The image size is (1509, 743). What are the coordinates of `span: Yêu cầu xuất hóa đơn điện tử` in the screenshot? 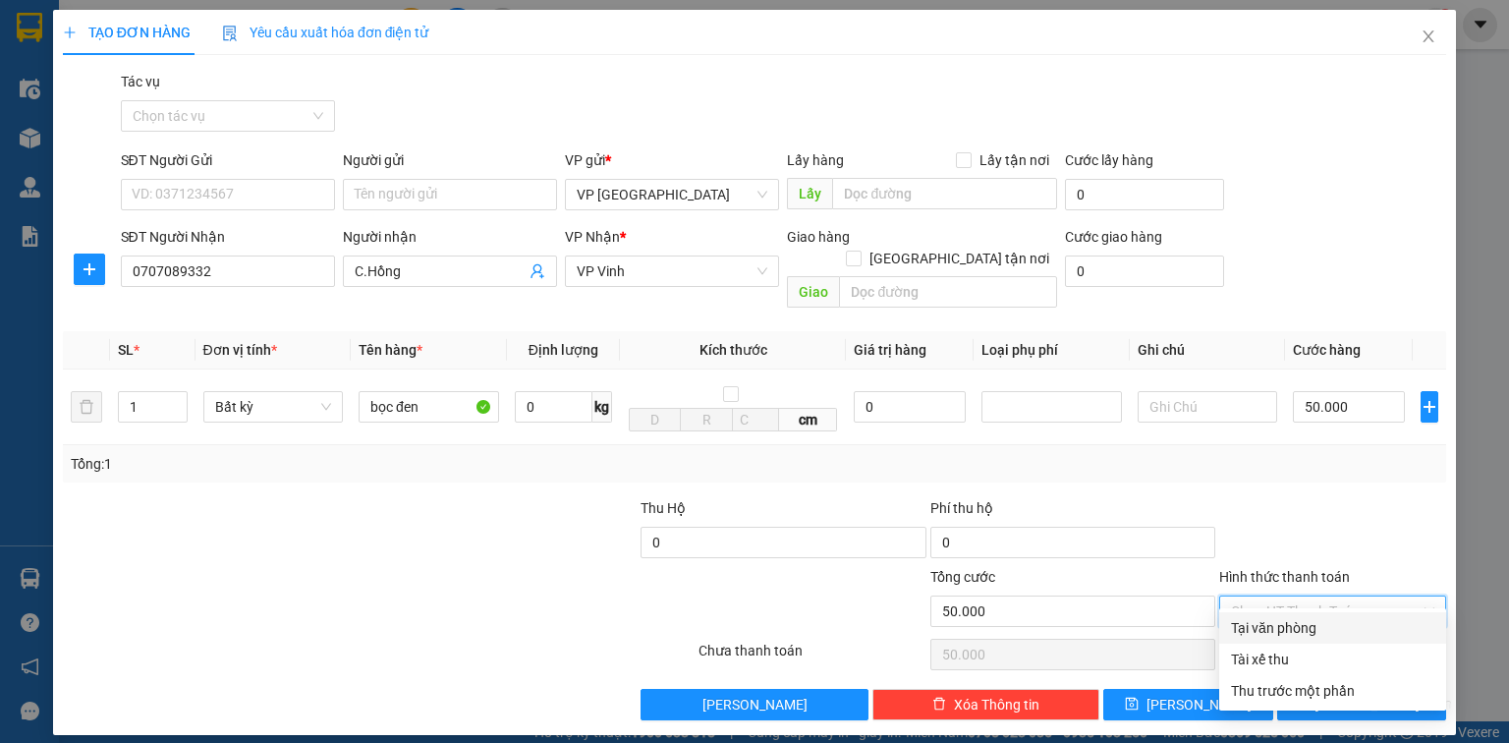 It's located at (325, 32).